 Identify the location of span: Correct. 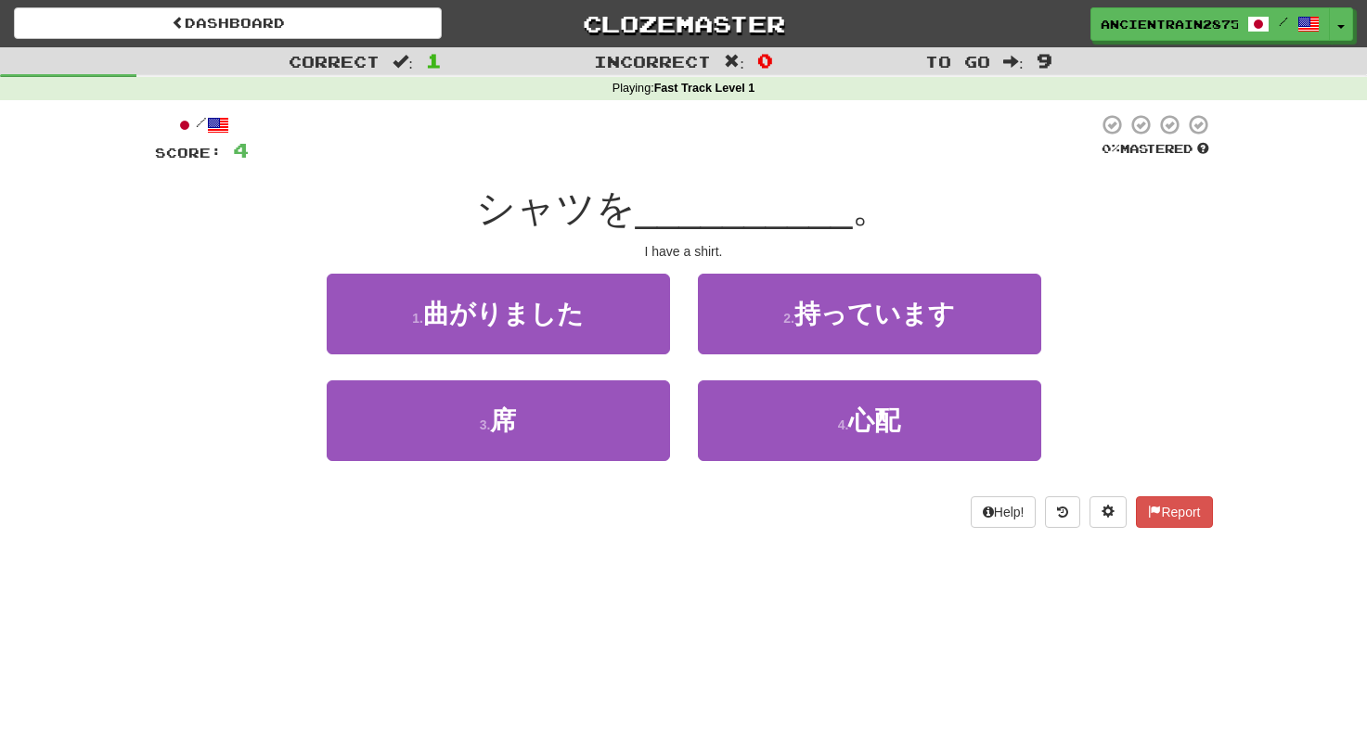
(334, 61).